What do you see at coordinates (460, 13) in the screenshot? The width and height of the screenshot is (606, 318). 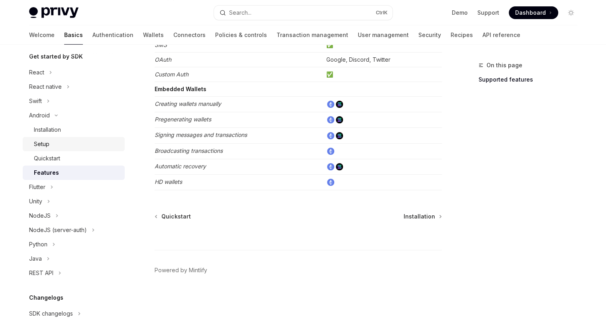 I see `a: Demo` at bounding box center [460, 13].